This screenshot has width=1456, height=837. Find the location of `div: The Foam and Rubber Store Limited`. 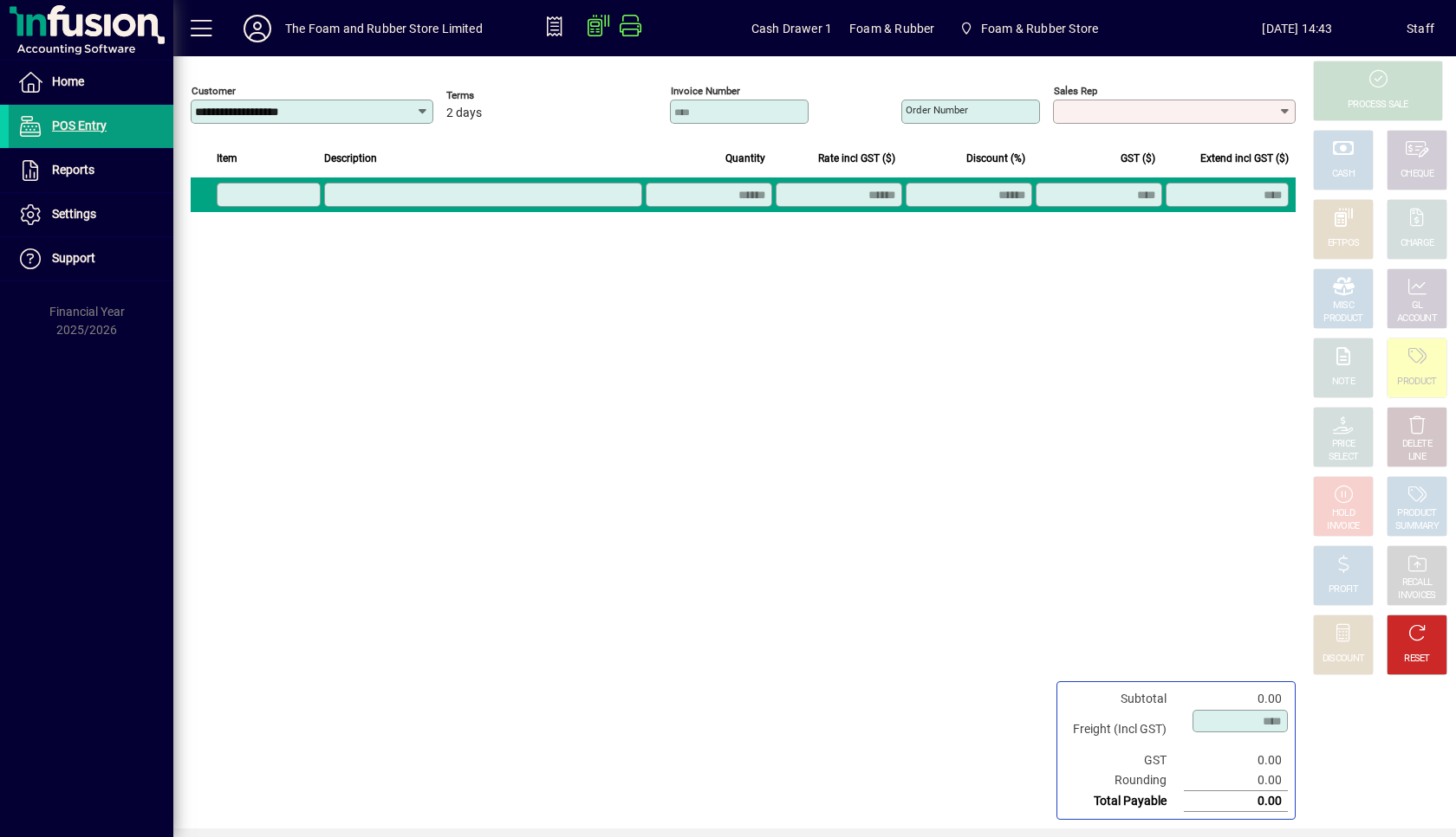

div: The Foam and Rubber Store Limited is located at coordinates (384, 29).